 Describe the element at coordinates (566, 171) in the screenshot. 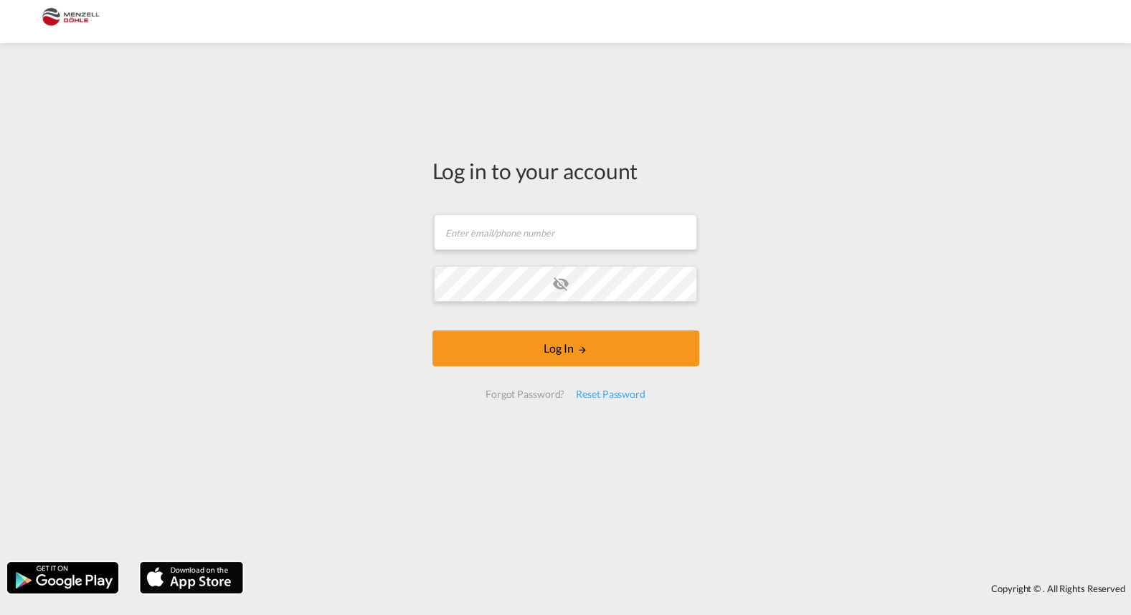

I see `div: Log in to your account` at that location.